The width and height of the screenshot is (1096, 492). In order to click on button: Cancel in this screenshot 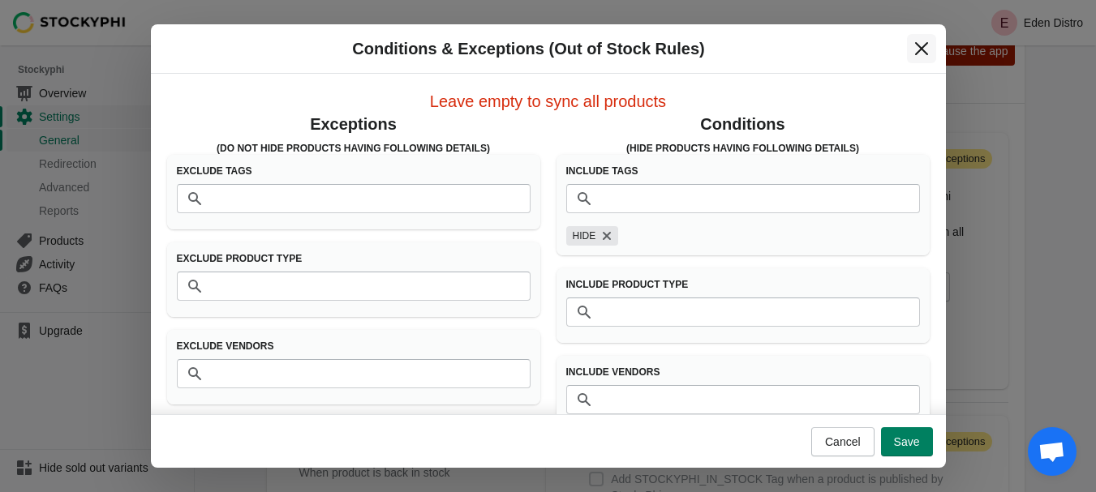, I will do `click(843, 442)`.